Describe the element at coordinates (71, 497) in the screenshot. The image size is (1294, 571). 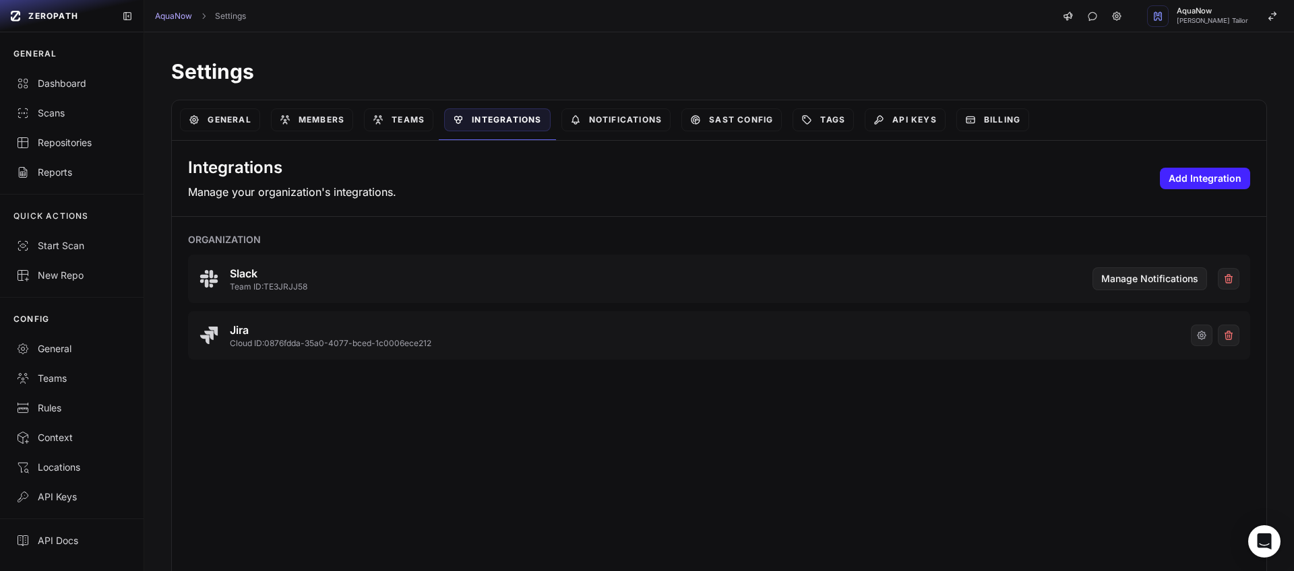
I see `div: API Keys` at that location.